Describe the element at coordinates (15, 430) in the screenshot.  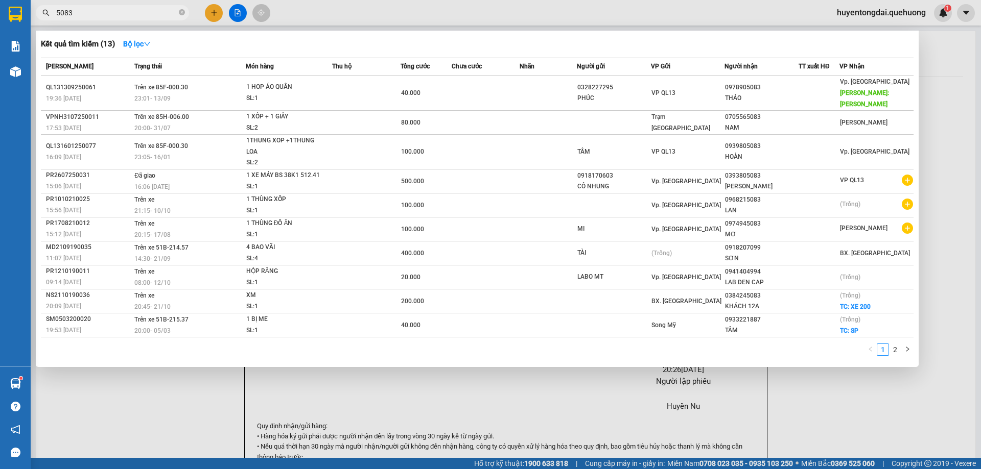
I see `span: notification` at that location.